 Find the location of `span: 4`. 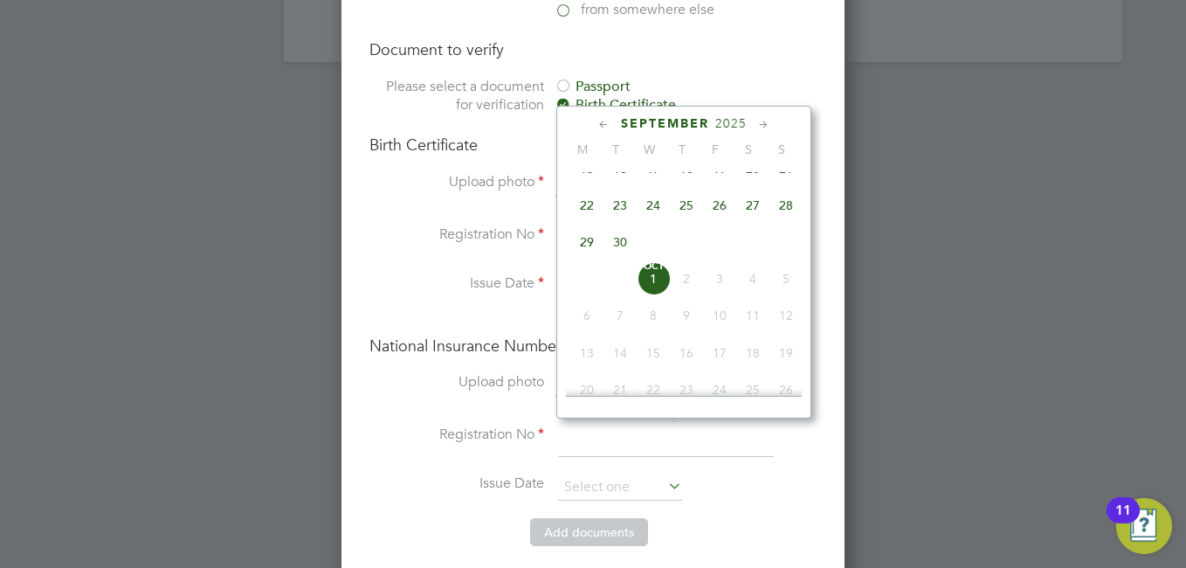

span: 4 is located at coordinates (753, 279).